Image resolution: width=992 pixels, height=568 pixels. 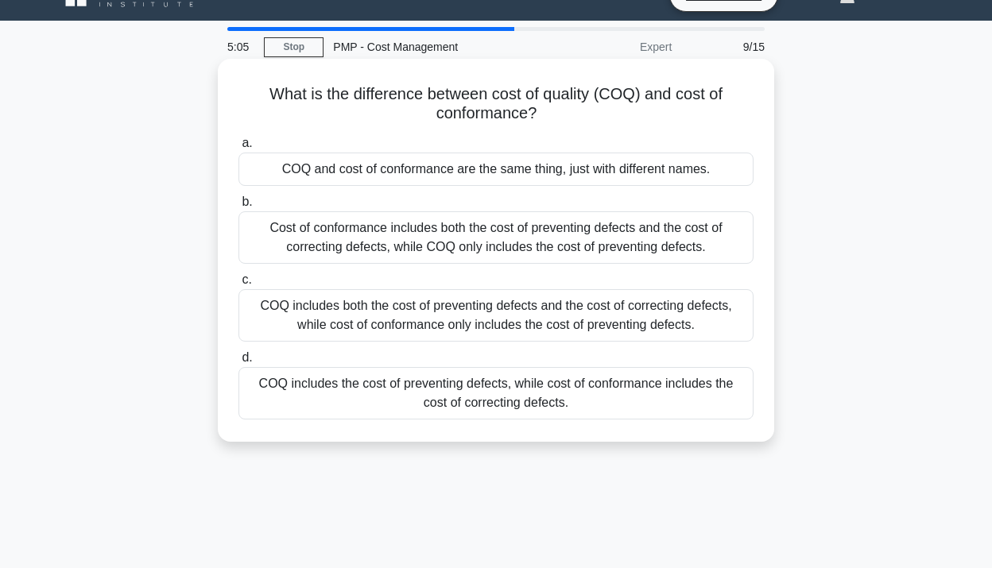 What do you see at coordinates (496, 238) in the screenshot?
I see `div: Cost of conformance includes both the cost of preventing defects and the cost of correcting defec...` at bounding box center [496, 238].